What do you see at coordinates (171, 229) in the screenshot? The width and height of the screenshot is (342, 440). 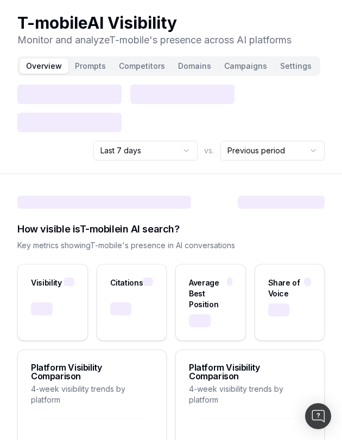 I see `div: How visible is T-mobile in AI search?` at bounding box center [171, 229].